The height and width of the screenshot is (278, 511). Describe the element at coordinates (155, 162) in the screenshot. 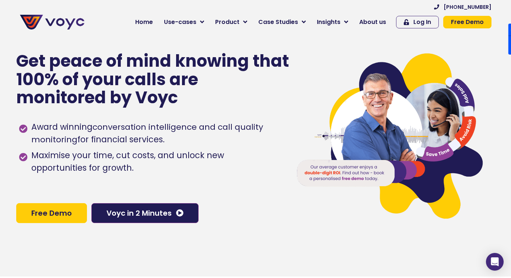

I see `span: Maximise your time, cut costs, and unlock new opportunities for growth.` at that location.